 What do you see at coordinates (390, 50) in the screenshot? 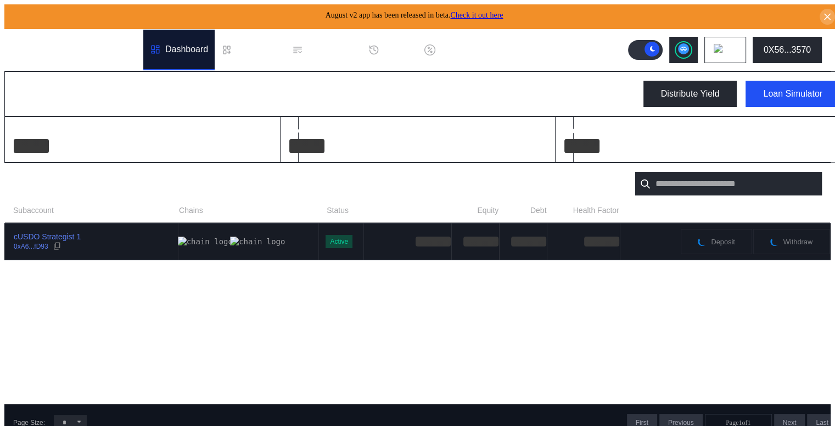
I see `a: History` at bounding box center [390, 50].